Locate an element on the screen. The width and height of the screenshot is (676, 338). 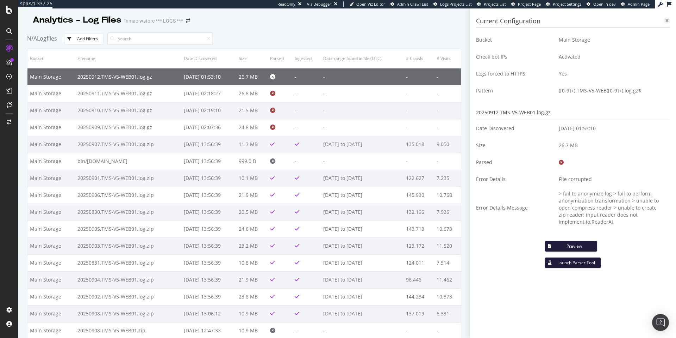
td: 11,462 is located at coordinates (448, 279).